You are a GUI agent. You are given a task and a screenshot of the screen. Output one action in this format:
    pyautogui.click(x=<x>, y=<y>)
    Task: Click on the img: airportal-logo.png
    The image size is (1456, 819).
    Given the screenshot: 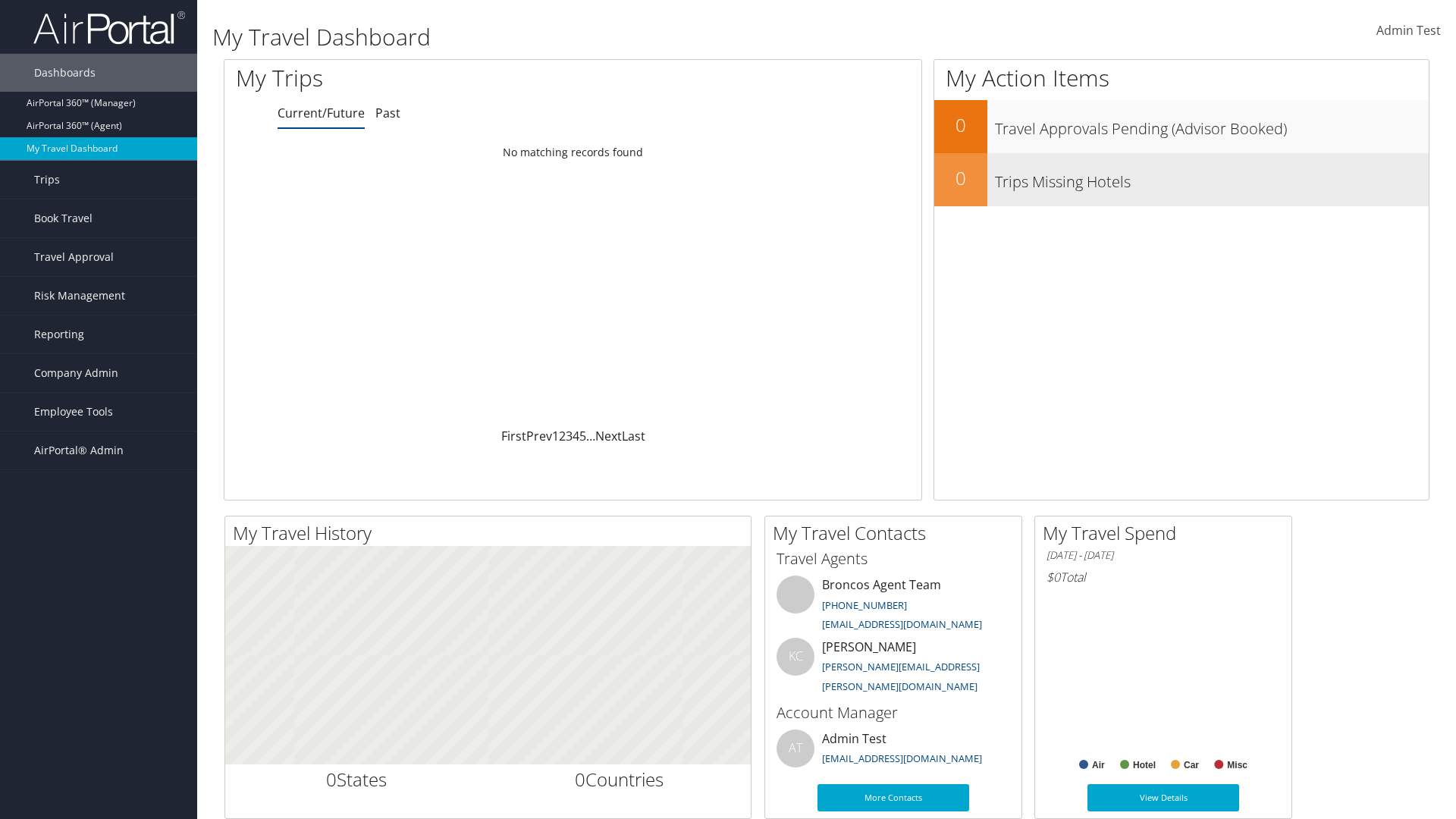 What is the action you would take?
    pyautogui.click(x=109, y=27)
    